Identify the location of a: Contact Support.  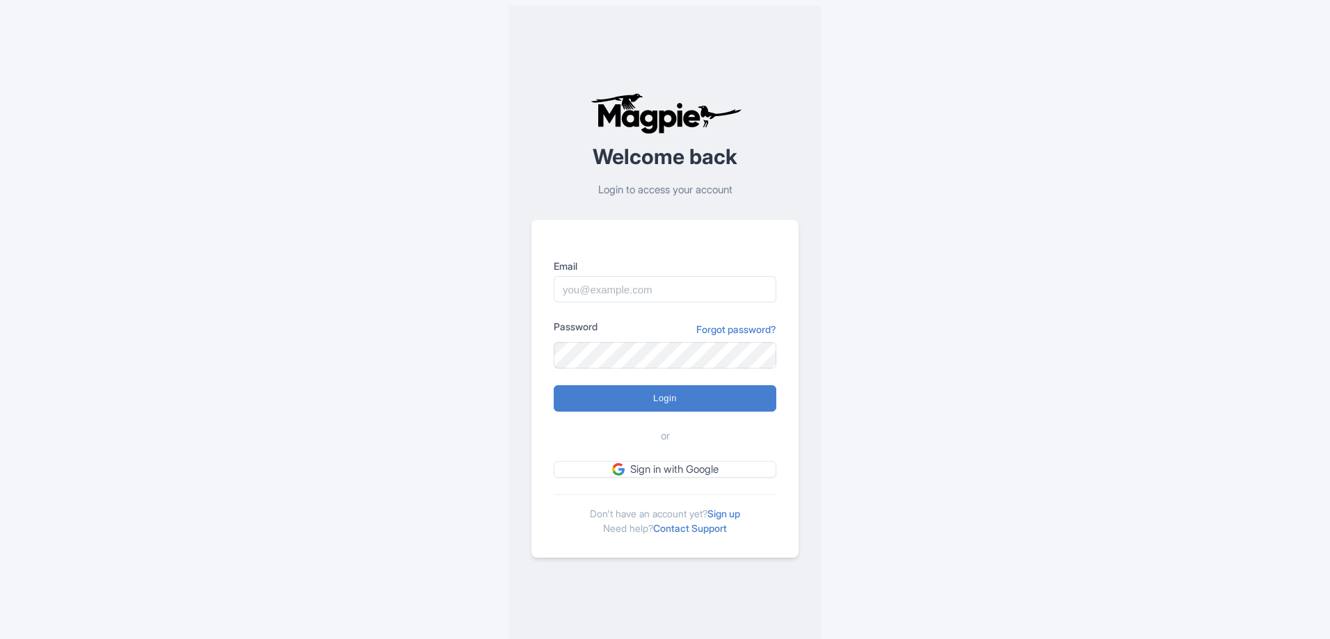
(690, 528).